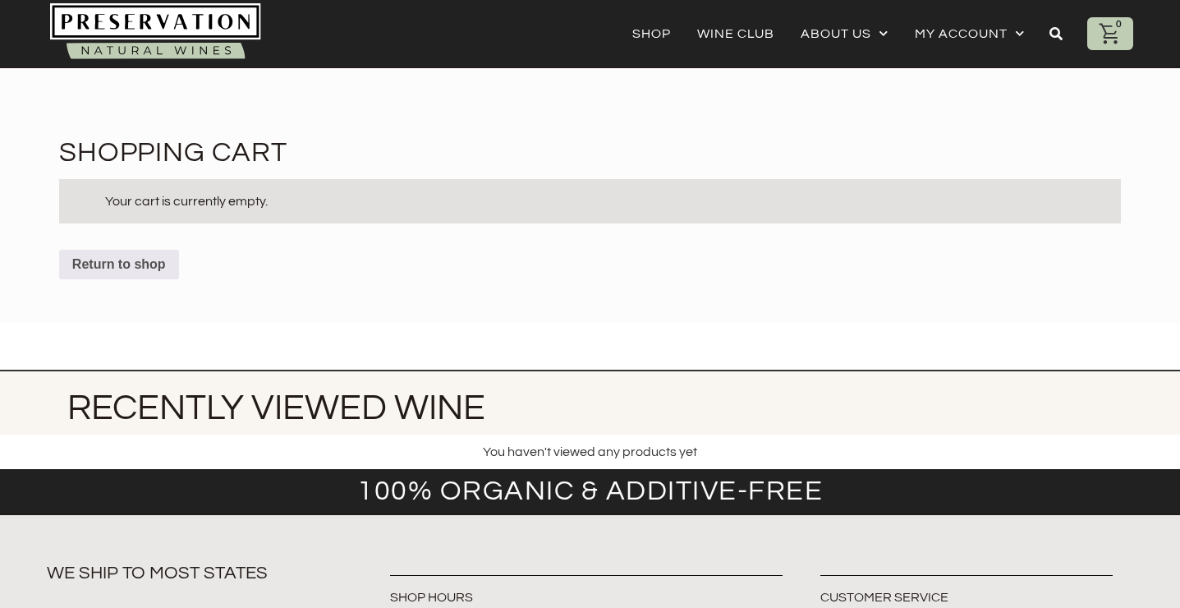 The width and height of the screenshot is (1180, 608). I want to click on div: 0, so click(1120, 25).